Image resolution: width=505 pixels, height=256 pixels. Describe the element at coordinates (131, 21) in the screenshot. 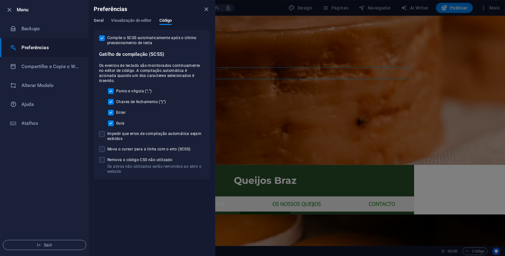

I see `span: Visualização do editor` at that location.